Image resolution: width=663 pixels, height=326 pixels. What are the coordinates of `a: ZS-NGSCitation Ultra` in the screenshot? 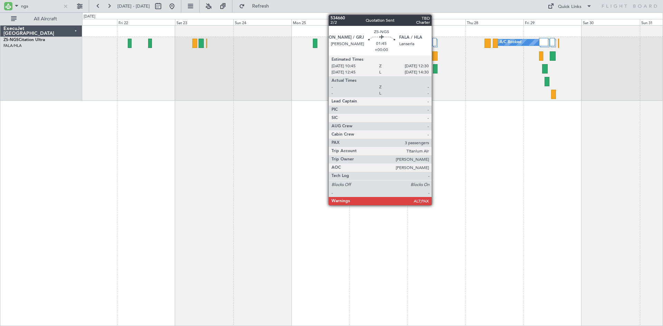 It's located at (24, 40).